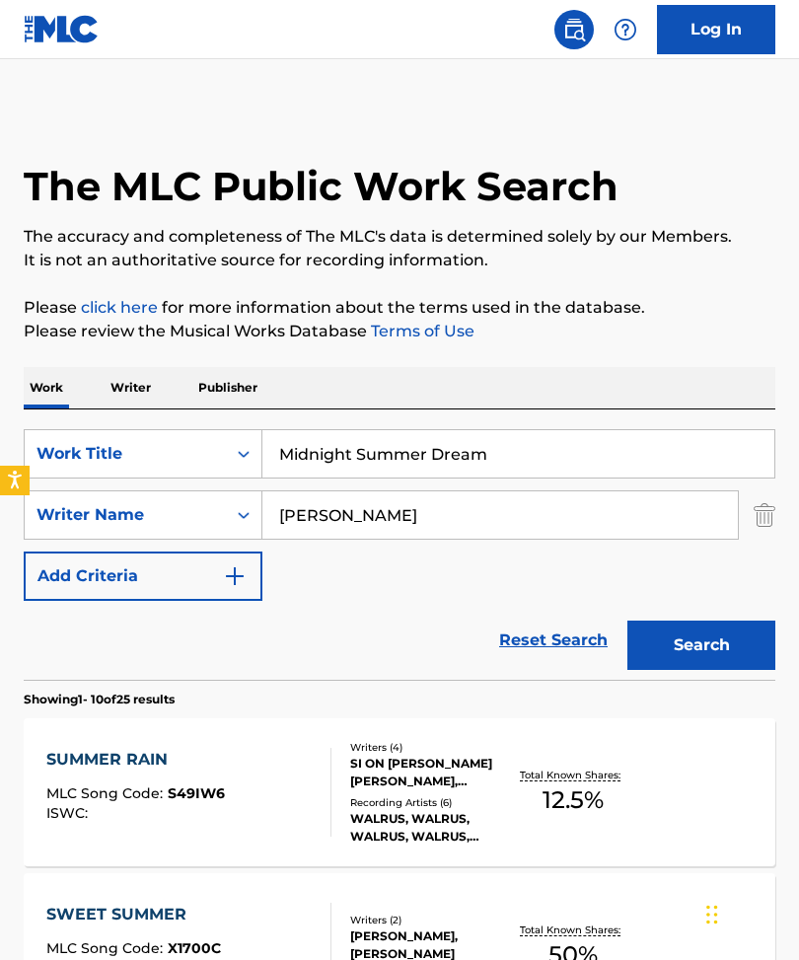 Image resolution: width=799 pixels, height=960 pixels. I want to click on div: Recording Artists ( 6 ), so click(430, 802).